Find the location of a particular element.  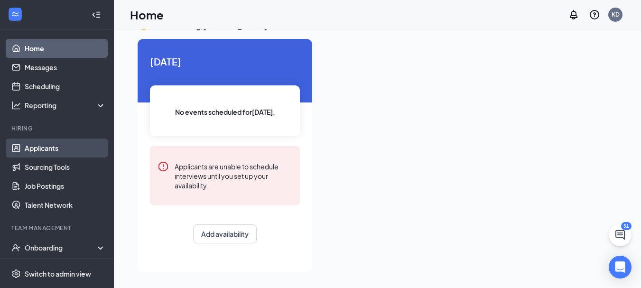

svg: WorkstreamLogo is located at coordinates (15, 14).